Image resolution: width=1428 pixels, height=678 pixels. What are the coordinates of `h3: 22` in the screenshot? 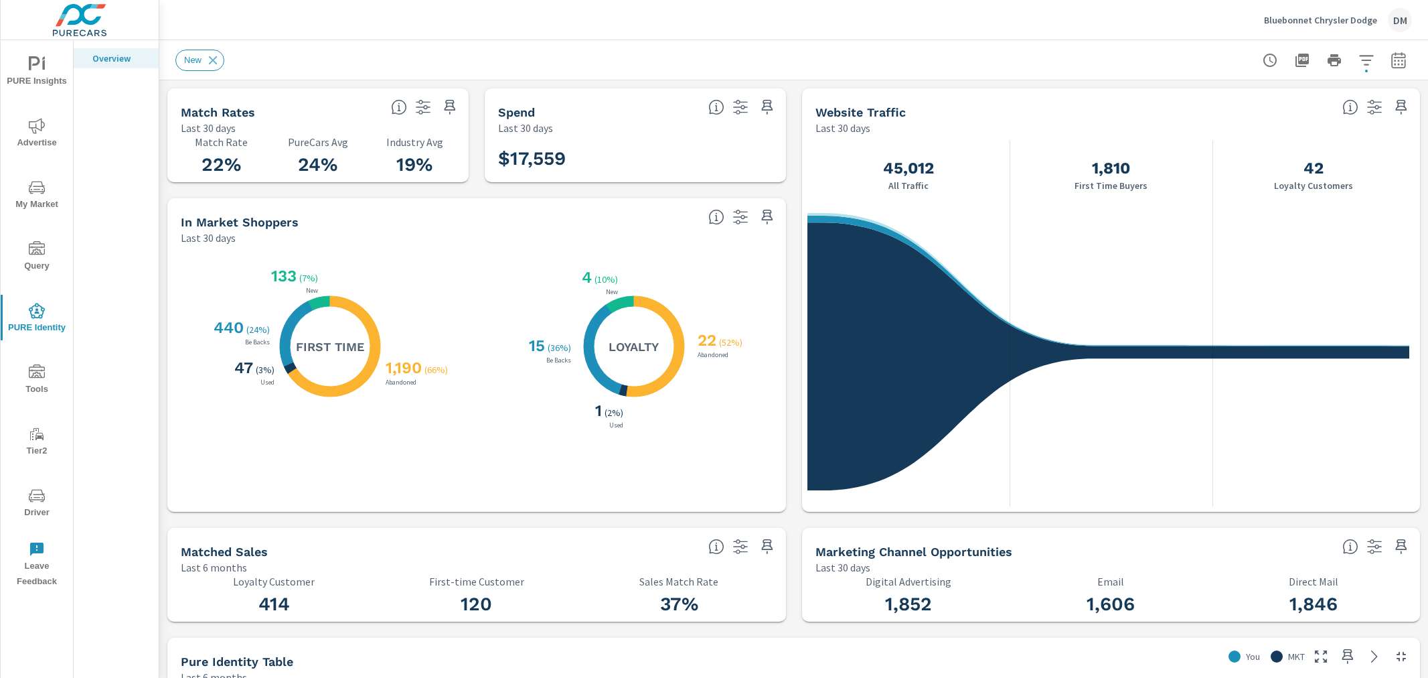 It's located at (706, 340).